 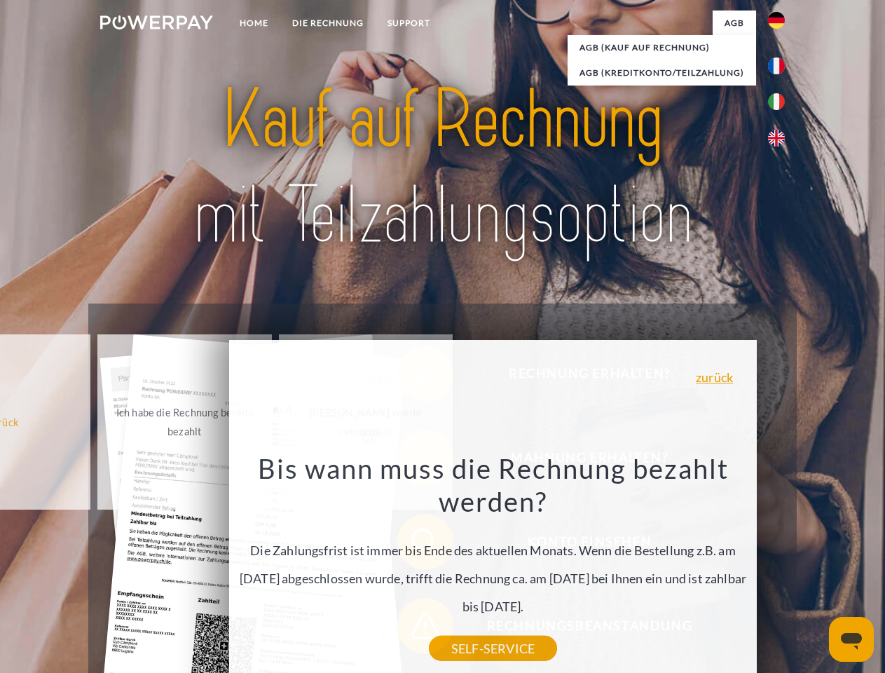 I want to click on div: Ich habe die Rechnung bereits bezahlt, so click(x=184, y=422).